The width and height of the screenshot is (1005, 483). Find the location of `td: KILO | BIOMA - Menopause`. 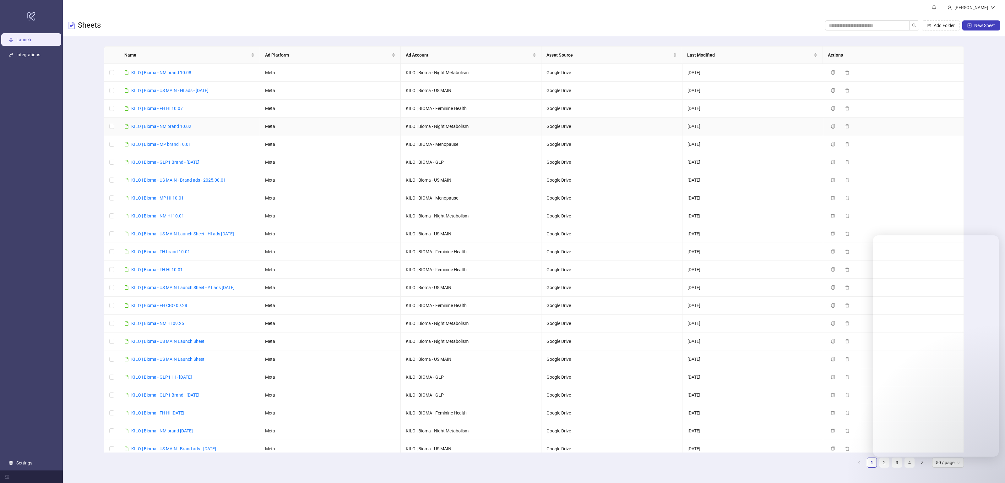

td: KILO | BIOMA - Menopause is located at coordinates (471, 144).